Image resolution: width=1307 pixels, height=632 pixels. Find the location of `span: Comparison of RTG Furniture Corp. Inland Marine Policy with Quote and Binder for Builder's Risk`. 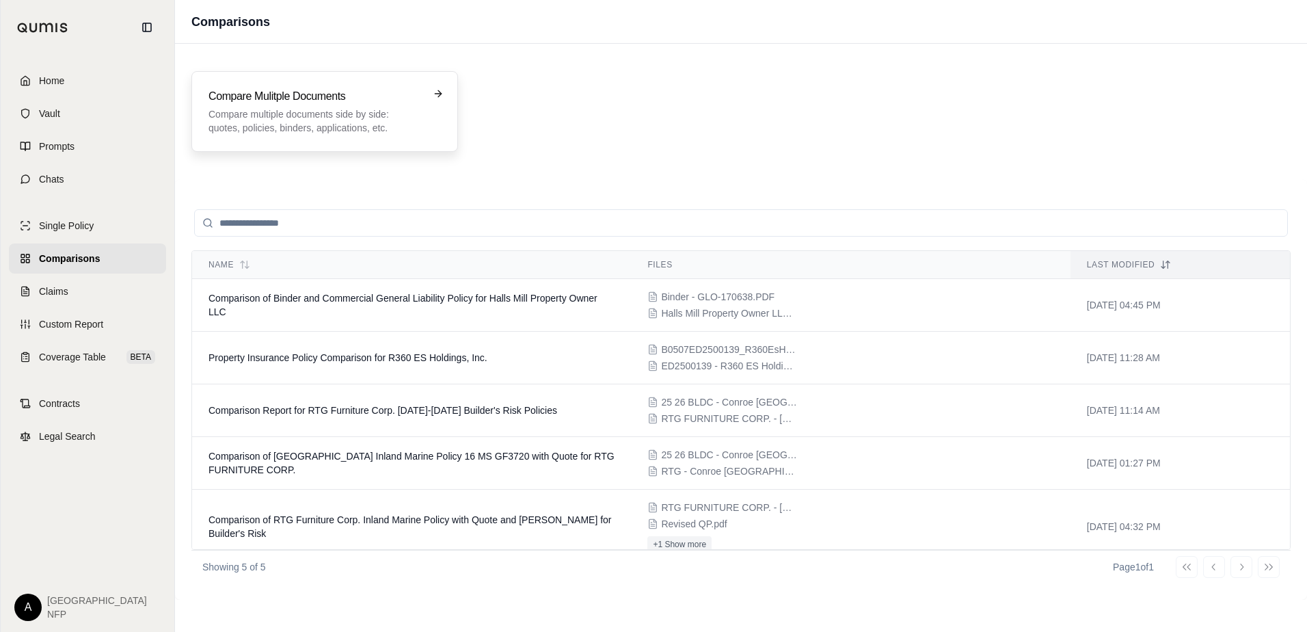

span: Comparison of RTG Furniture Corp. Inland Marine Policy with Quote and Binder for Builder's Risk is located at coordinates (410, 527).